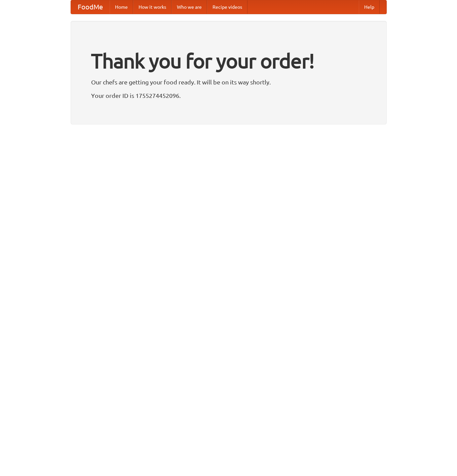 This screenshot has width=457, height=476. I want to click on a: Home, so click(121, 7).